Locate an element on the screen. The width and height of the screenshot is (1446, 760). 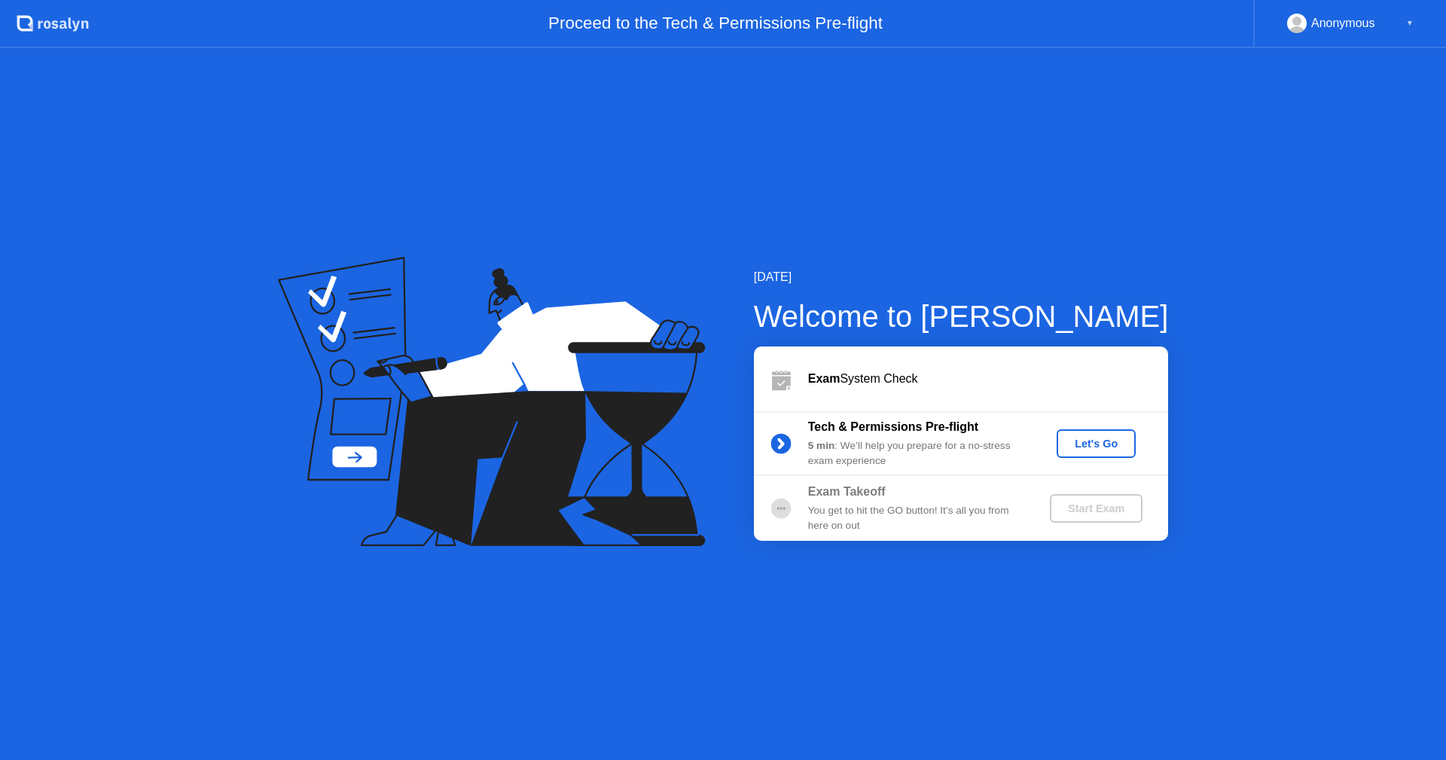
div: : We’ll help you prepare for a no-stress exam experience is located at coordinates (917, 453).